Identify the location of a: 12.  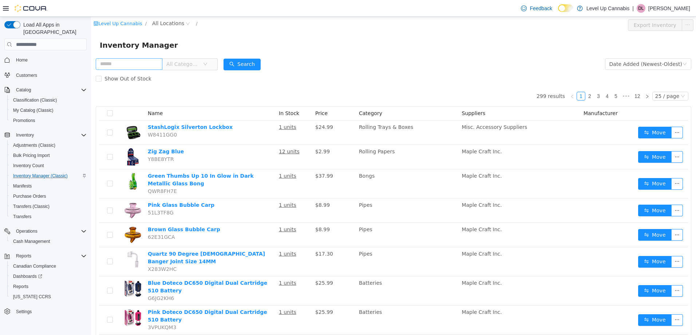
(547, 79).